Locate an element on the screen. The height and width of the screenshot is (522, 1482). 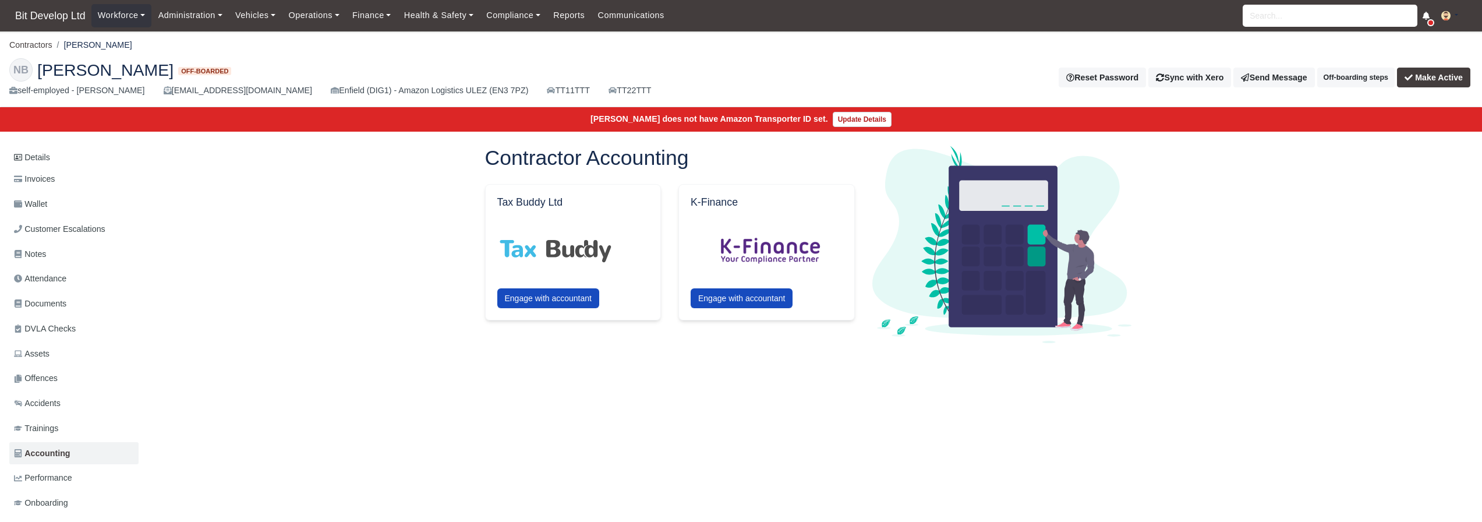
a: DVLA Checks is located at coordinates (74, 328).